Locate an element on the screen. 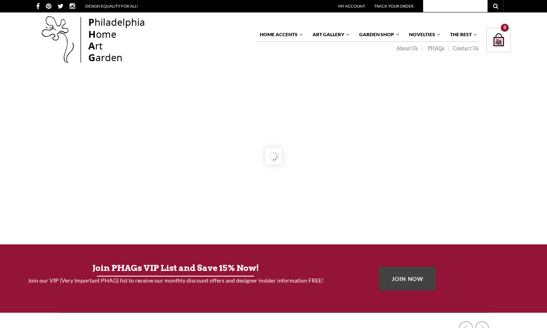 The height and width of the screenshot is (328, 547). a: PHAQs is located at coordinates (435, 49).